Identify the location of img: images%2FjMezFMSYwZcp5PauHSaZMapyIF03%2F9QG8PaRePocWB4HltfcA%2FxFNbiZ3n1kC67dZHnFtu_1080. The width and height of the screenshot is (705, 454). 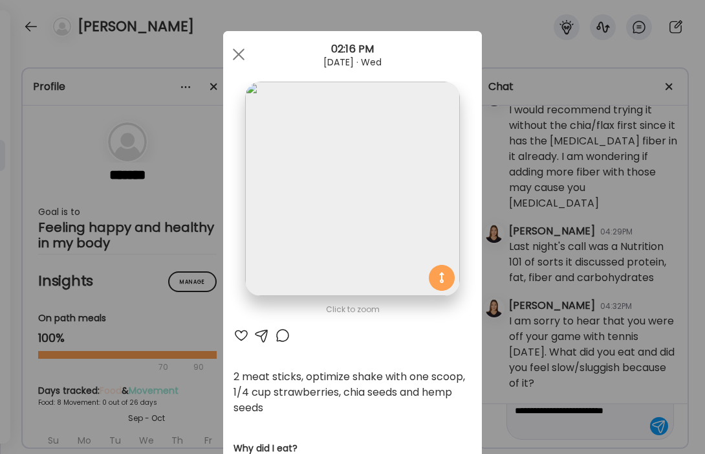
(352, 188).